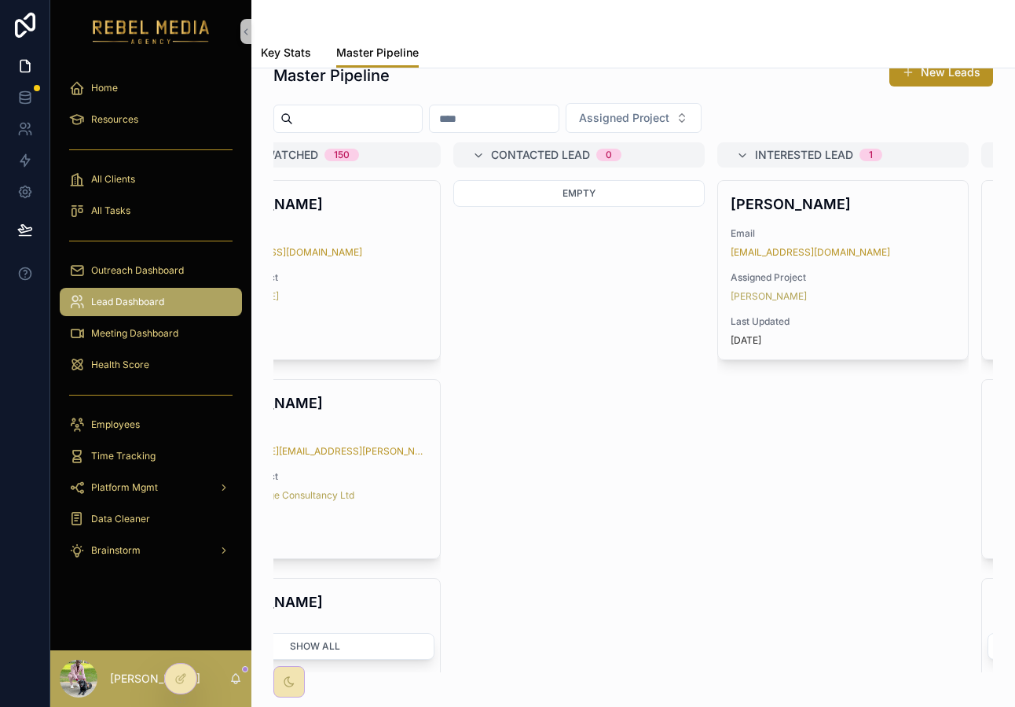 The width and height of the screenshot is (1015, 707). Describe the element at coordinates (120, 519) in the screenshot. I see `span: Data Cleaner` at that location.